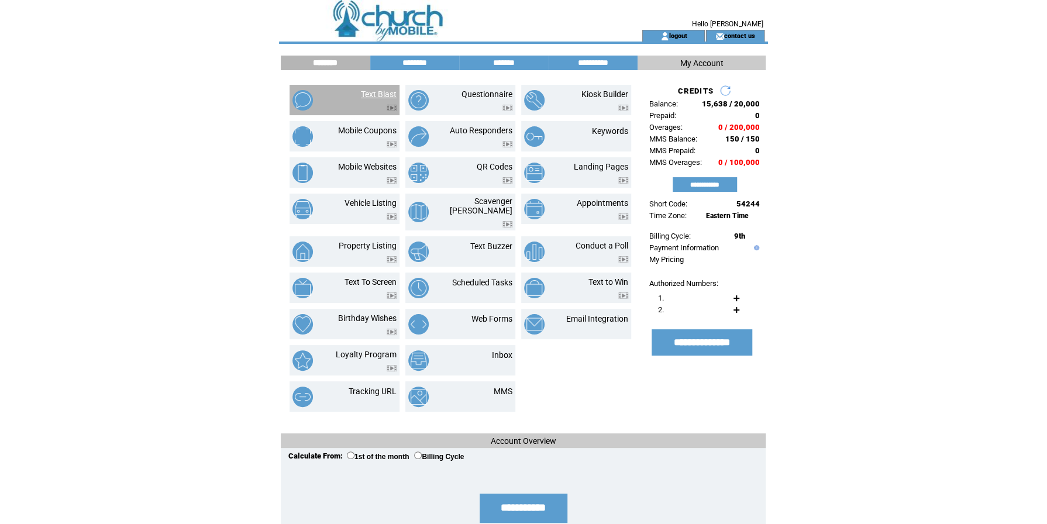  What do you see at coordinates (731, 104) in the screenshot?
I see `span: 15,638 / 20,000` at bounding box center [731, 104].